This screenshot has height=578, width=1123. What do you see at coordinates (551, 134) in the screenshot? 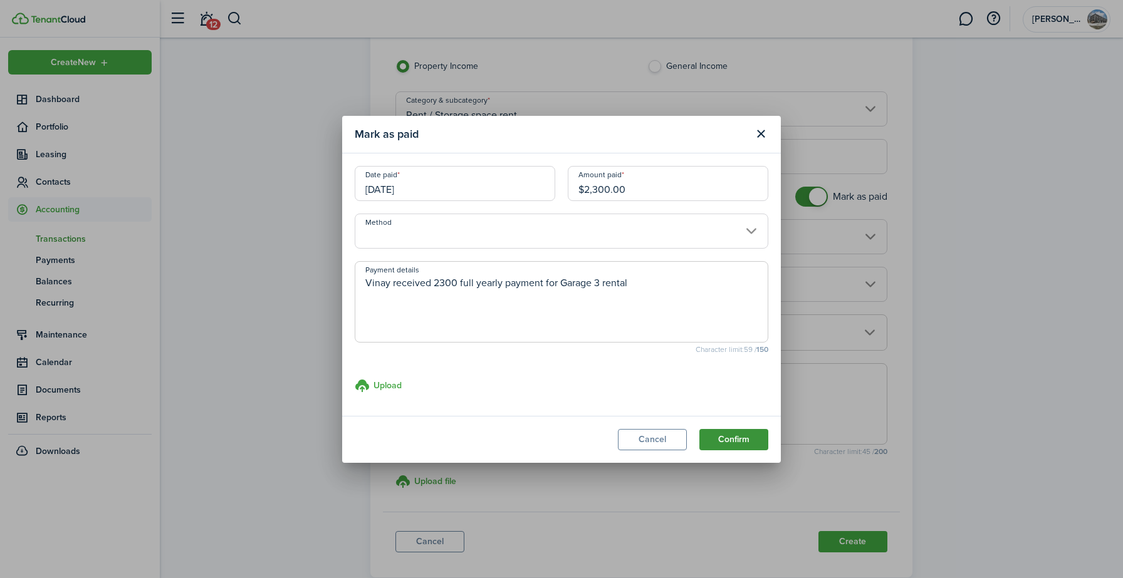
I see `modal-title: Mark as paid` at bounding box center [551, 134].